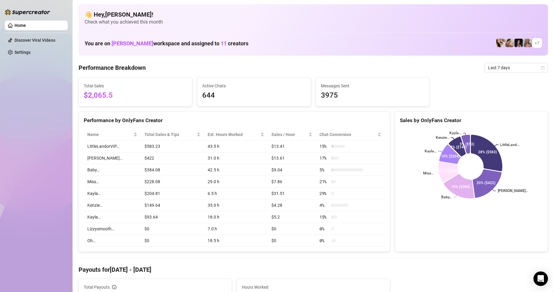 The width and height of the screenshot is (554, 292). I want to click on td: Kenzie…, so click(112, 205).